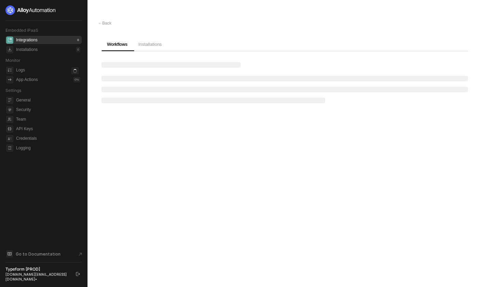 This screenshot has width=482, height=287. What do you see at coordinates (27, 40) in the screenshot?
I see `div: Integrations` at bounding box center [27, 40].